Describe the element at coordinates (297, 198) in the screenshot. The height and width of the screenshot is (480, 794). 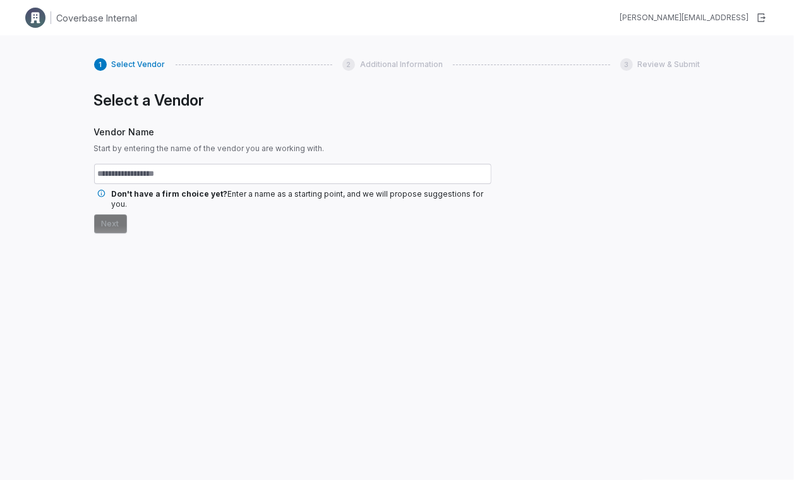
I see `span: Enter a name as a starting point, and we will propose suggestions for you.` at that location.